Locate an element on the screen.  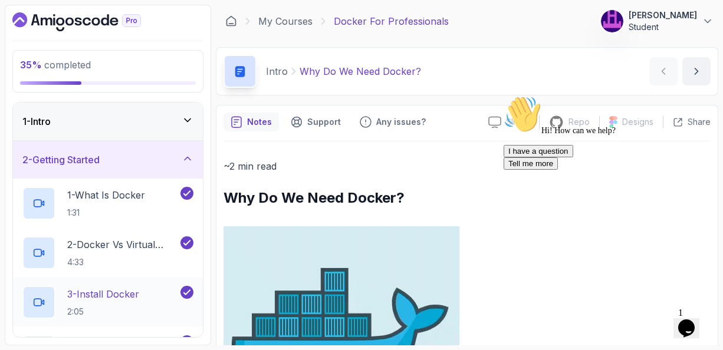
span: Hi! How can we help? is located at coordinates (61, 40).